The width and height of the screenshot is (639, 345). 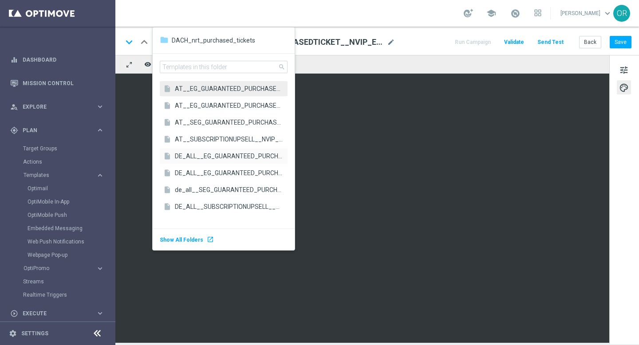 I want to click on div: Streams, so click(x=69, y=282).